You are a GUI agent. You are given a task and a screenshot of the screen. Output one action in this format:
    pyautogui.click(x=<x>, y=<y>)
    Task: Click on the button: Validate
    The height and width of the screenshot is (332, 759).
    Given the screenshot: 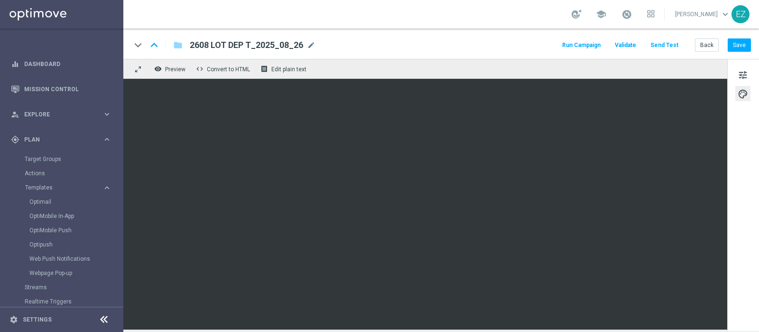 What is the action you would take?
    pyautogui.click(x=625, y=45)
    